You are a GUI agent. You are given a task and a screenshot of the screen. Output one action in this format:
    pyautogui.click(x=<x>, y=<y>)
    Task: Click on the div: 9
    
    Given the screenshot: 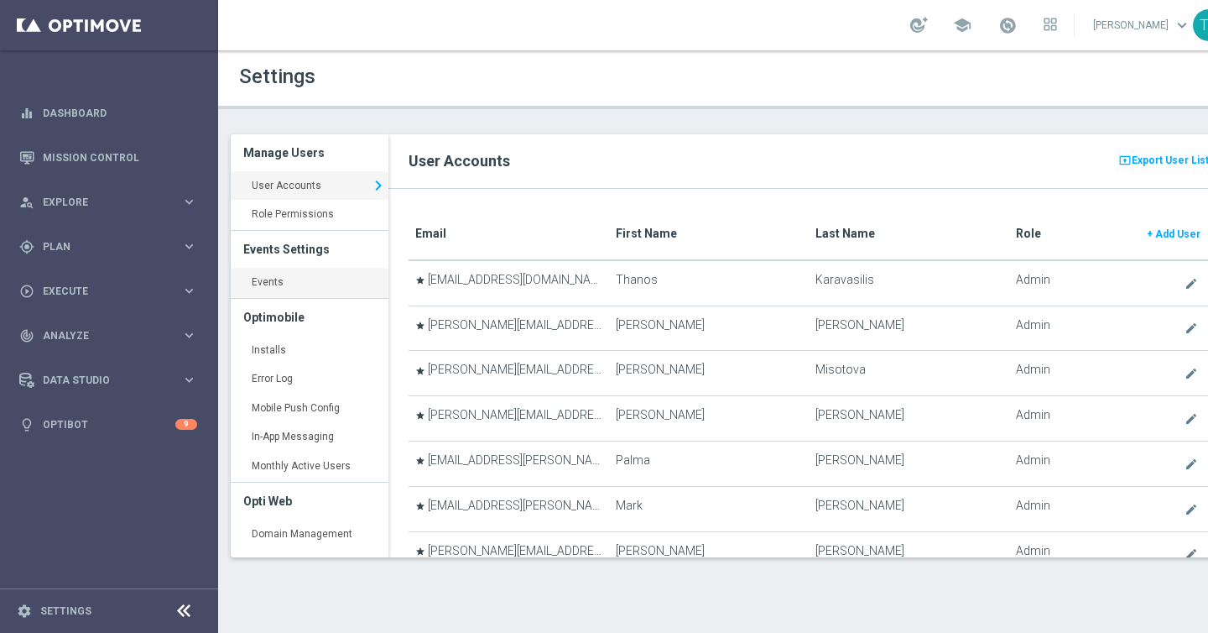 What is the action you would take?
    pyautogui.click(x=186, y=424)
    